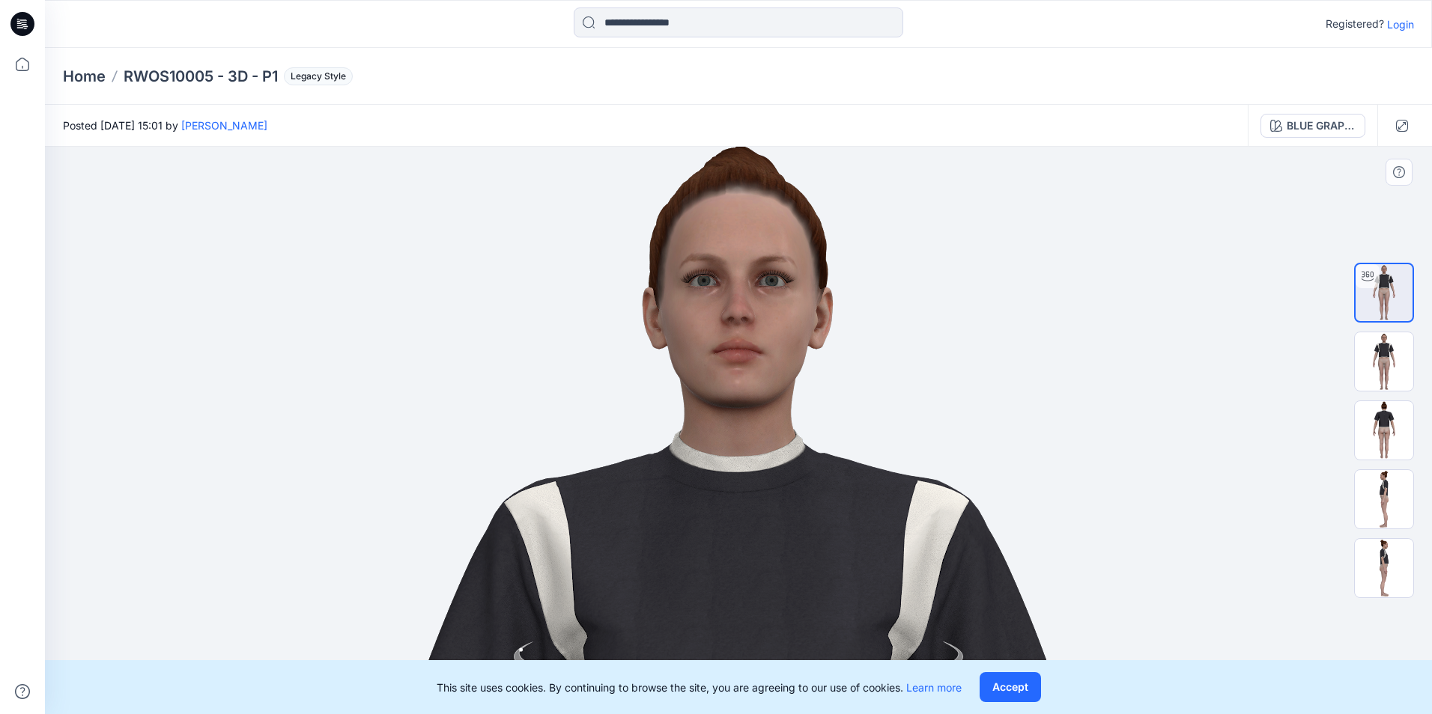 The height and width of the screenshot is (714, 1432). Describe the element at coordinates (1010, 687) in the screenshot. I see `button: Accept` at that location.